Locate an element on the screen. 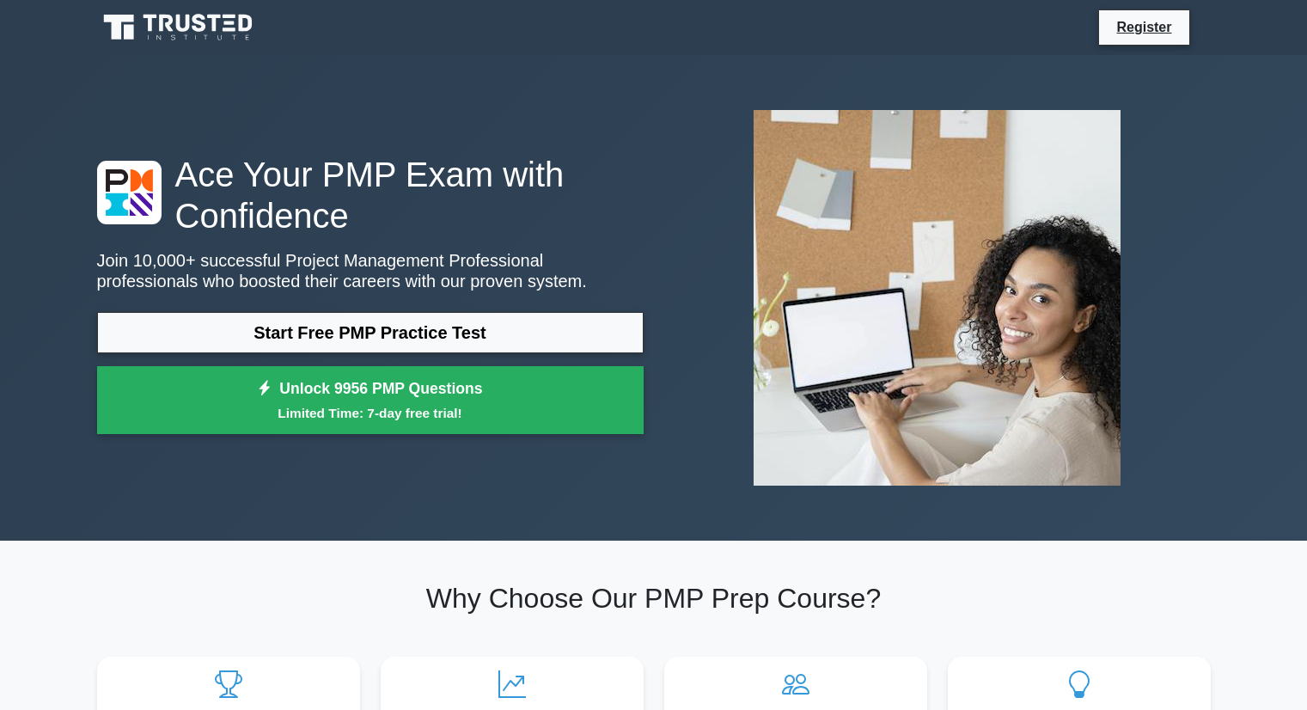 This screenshot has height=710, width=1307. h1: Ace Your PMP Exam with Confidence is located at coordinates (370, 195).